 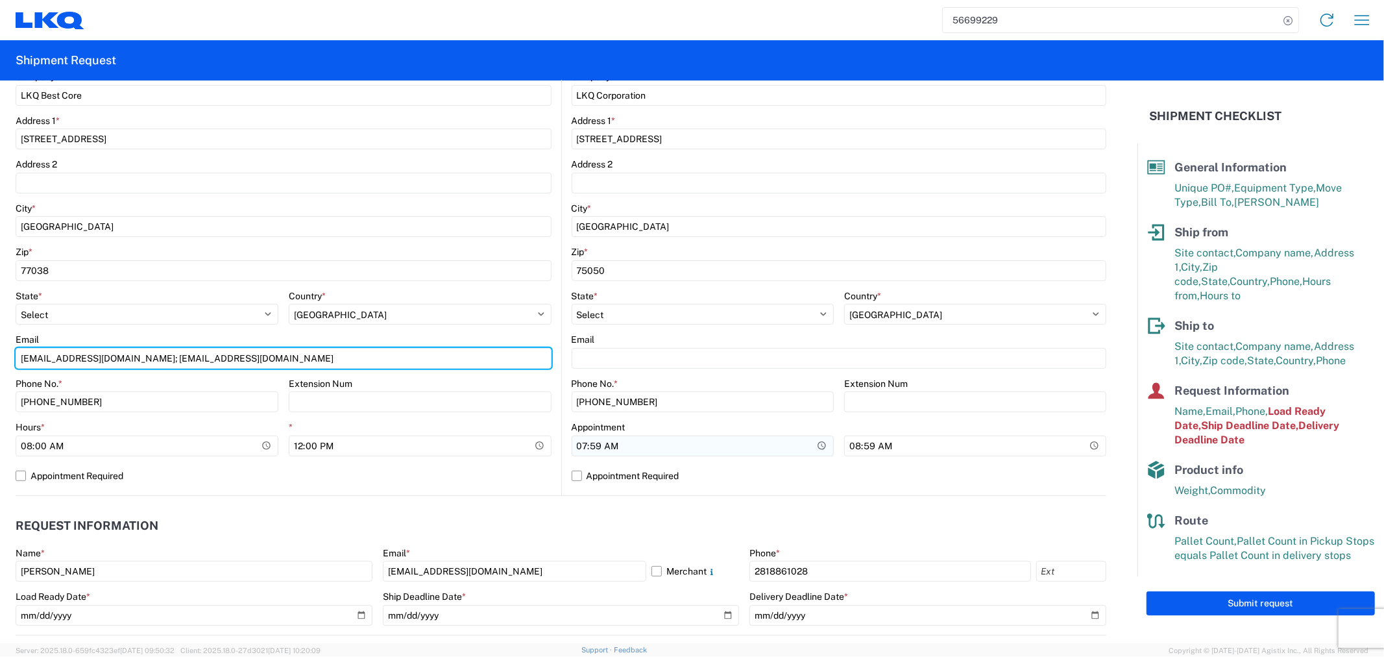 I want to click on span: Zip code,, so click(x=1225, y=360).